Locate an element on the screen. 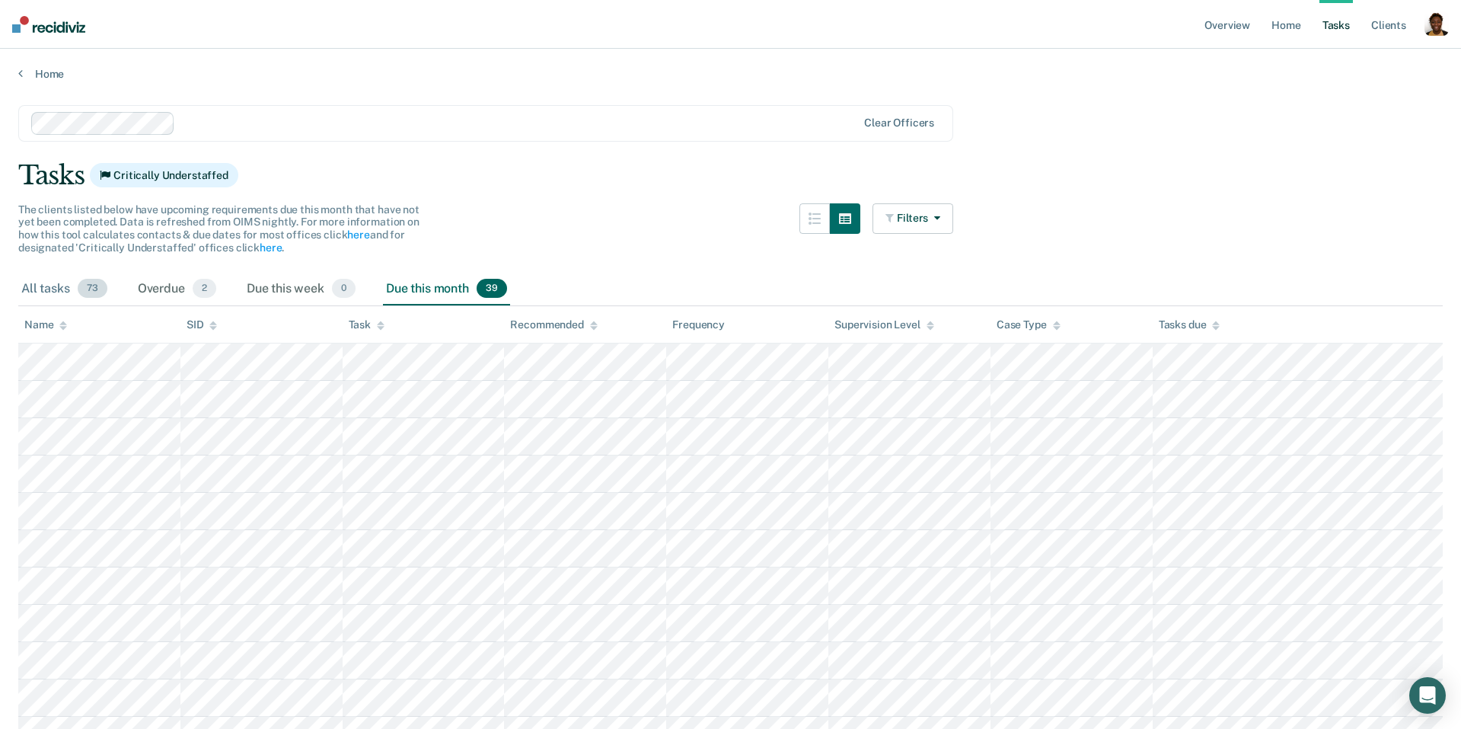 The width and height of the screenshot is (1461, 729). div: SID is located at coordinates (202, 324).